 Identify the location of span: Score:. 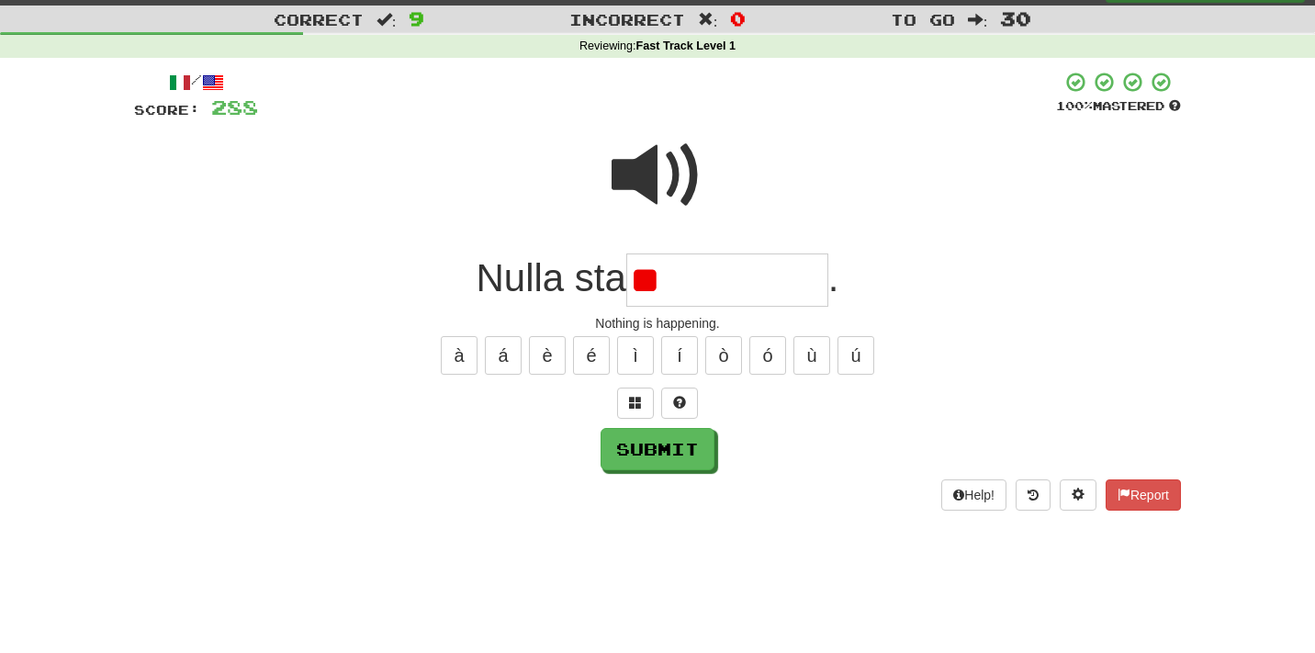
(167, 109).